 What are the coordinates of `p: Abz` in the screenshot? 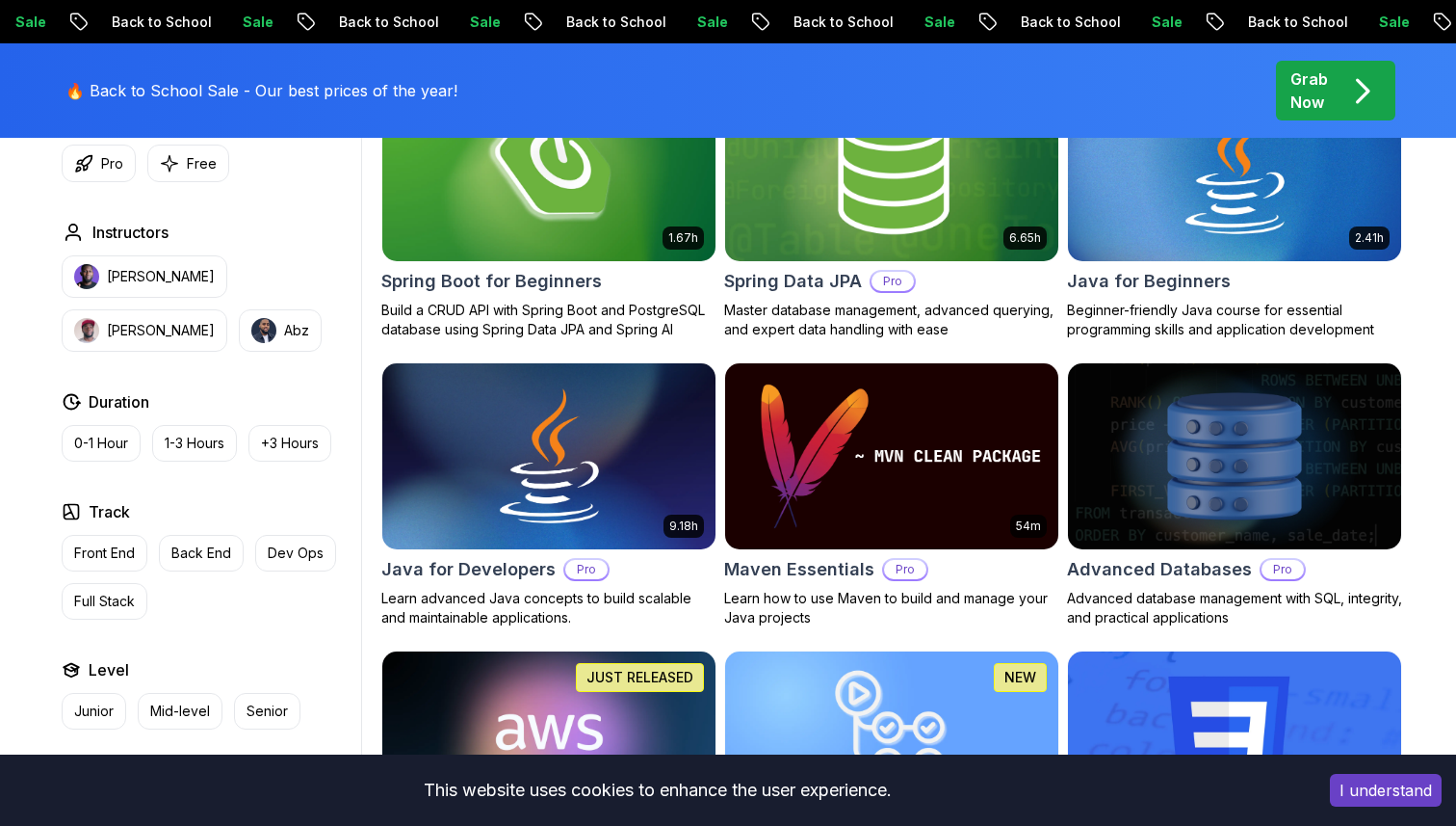 It's located at (297, 330).